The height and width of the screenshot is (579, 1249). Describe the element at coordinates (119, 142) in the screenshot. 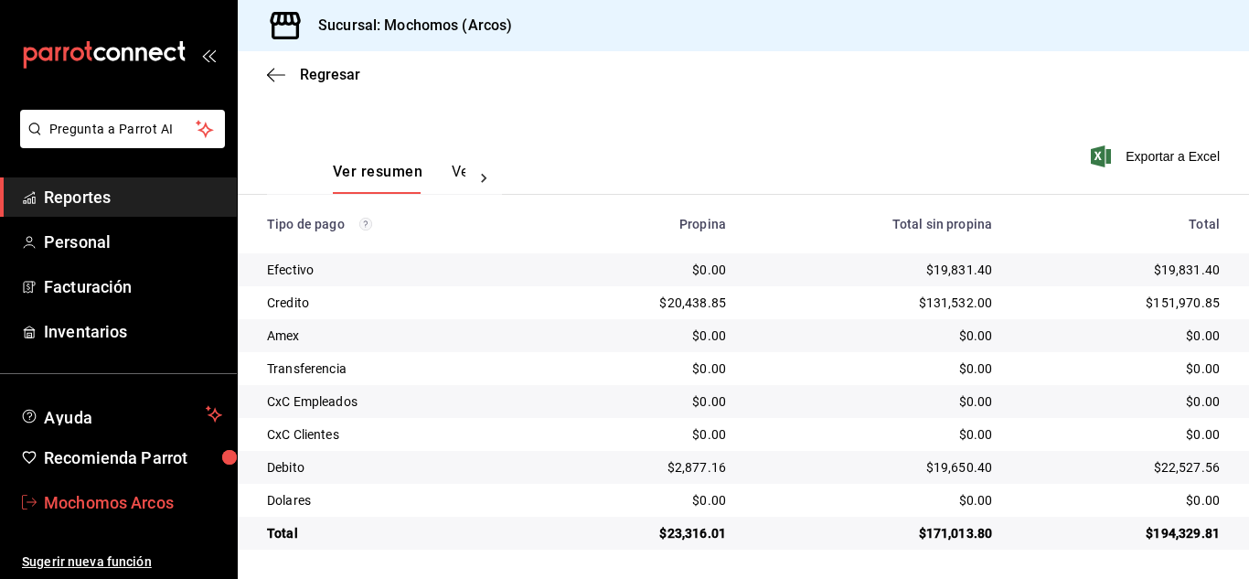

I see `a: Pregunta a Parrot AI` at that location.